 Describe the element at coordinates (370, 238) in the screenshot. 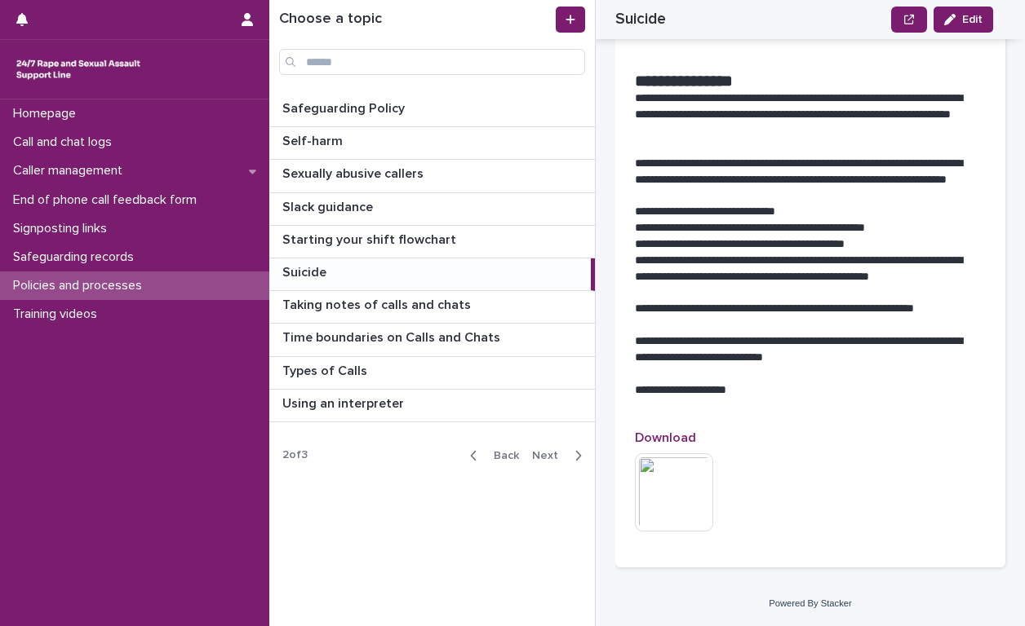

I see `p: Starting your shift flowchart` at that location.